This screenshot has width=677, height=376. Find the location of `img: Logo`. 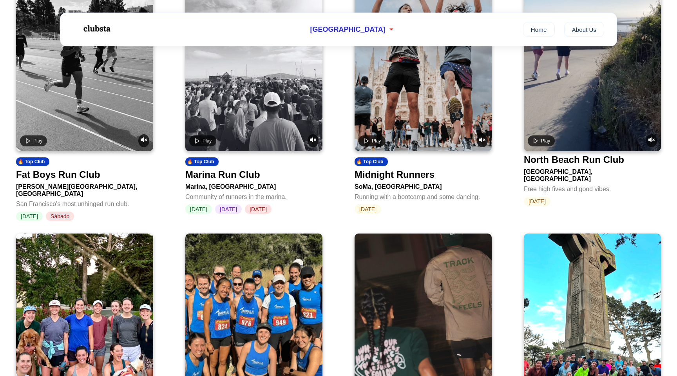

img: Logo is located at coordinates (96, 29).